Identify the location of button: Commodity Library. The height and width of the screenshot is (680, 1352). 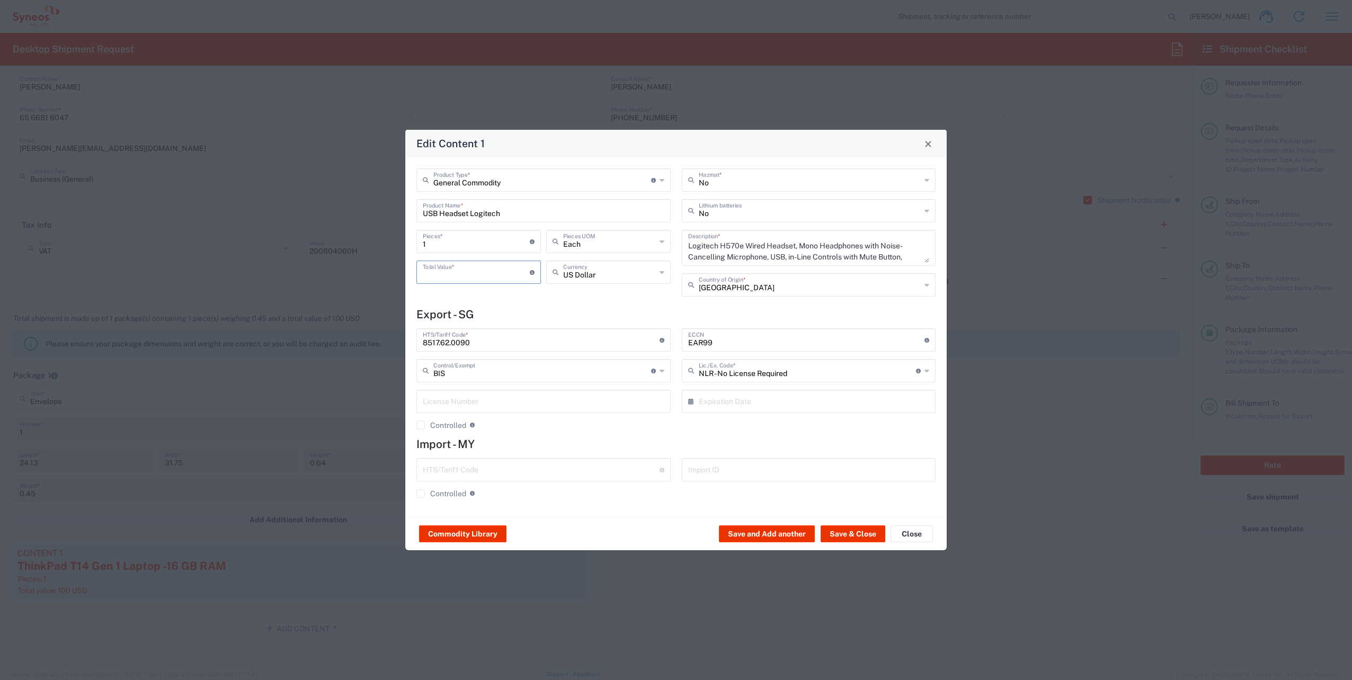
(462, 534).